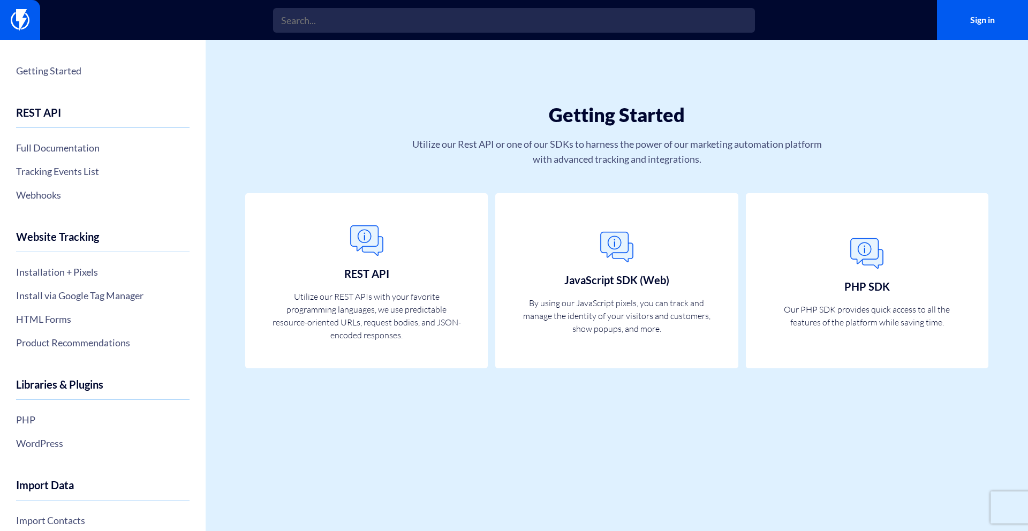 This screenshot has height=531, width=1028. I want to click on h4: REST API, so click(103, 117).